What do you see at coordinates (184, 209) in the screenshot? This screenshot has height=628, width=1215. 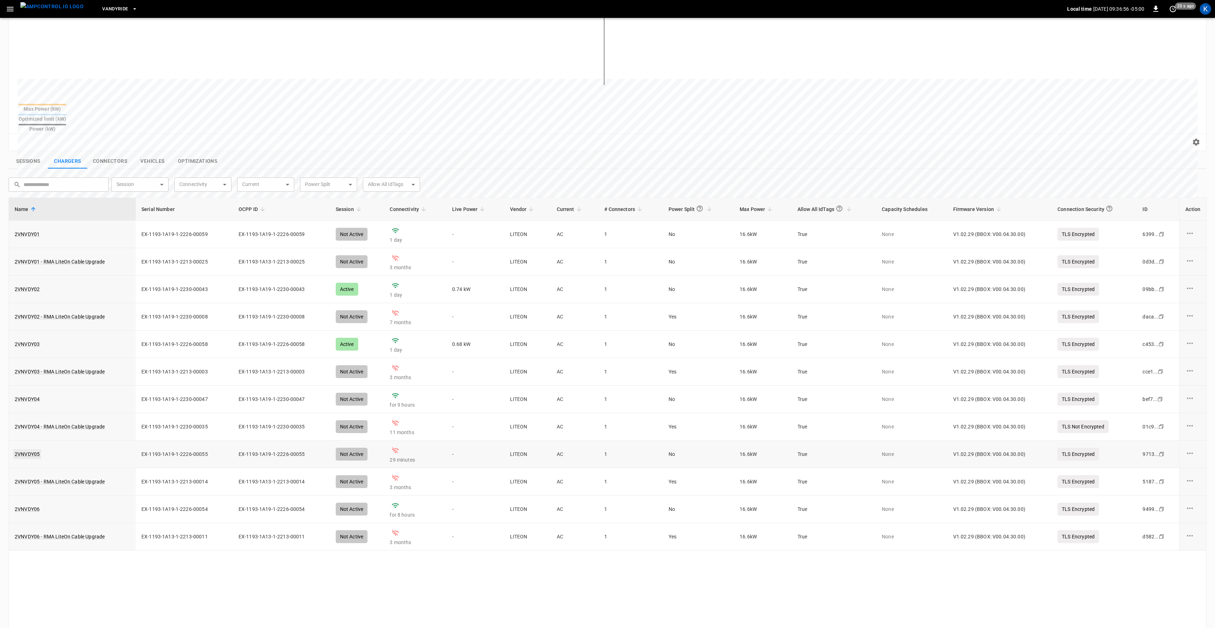 I see `th: Serial Number` at bounding box center [184, 209].